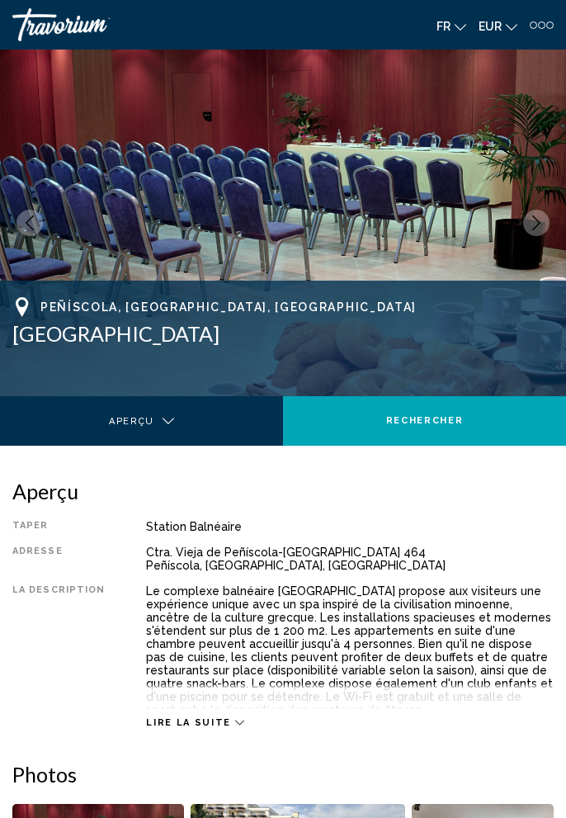 The image size is (566, 818). Describe the element at coordinates (536, 223) in the screenshot. I see `button: Next image` at that location.